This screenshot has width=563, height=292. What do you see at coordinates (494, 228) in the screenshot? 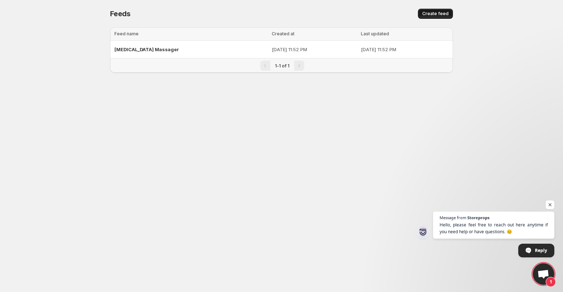
I see `span: Hello, please feel free to reach out here anytime if you need help or have questions. 😊` at bounding box center [494, 228].